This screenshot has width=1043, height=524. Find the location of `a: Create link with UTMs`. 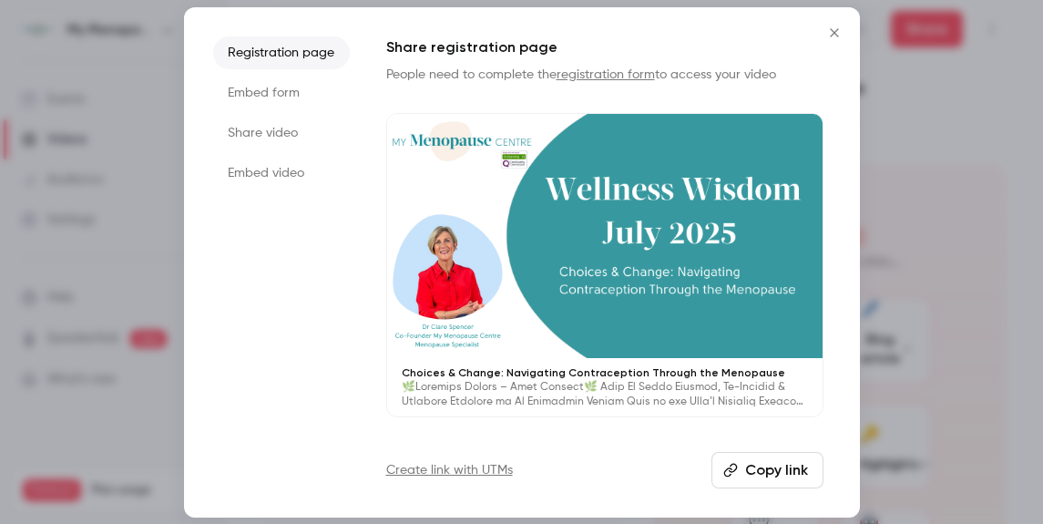

a: Create link with UTMs is located at coordinates (449, 470).